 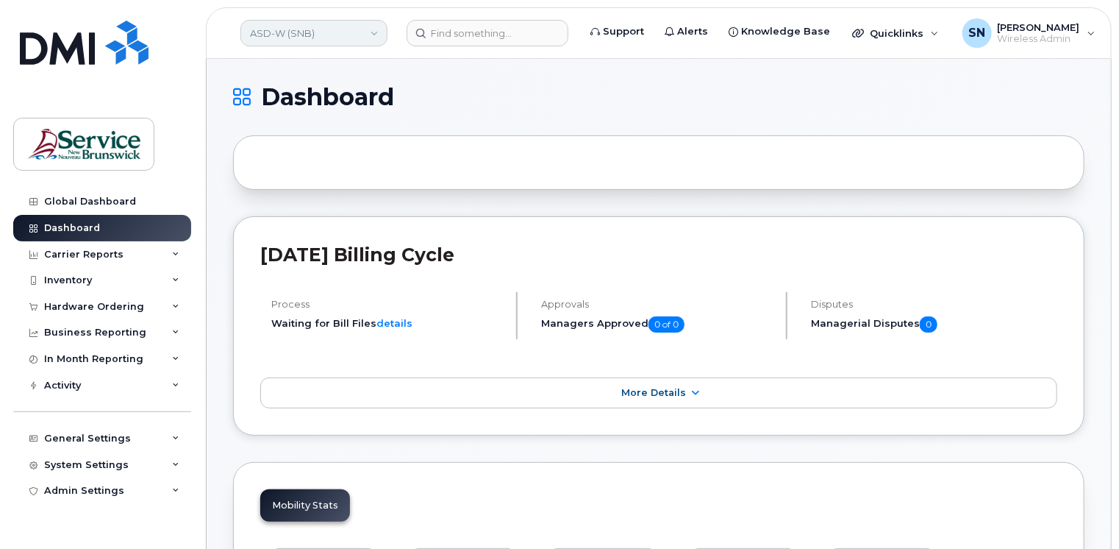 I want to click on h5: Managers Approved, so click(x=658, y=324).